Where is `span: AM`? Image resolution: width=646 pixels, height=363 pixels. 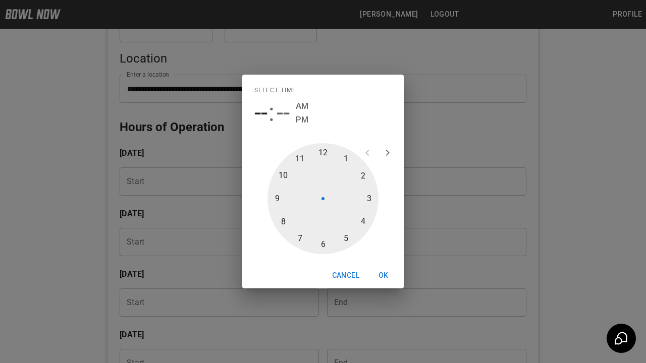 span: AM is located at coordinates (302, 106).